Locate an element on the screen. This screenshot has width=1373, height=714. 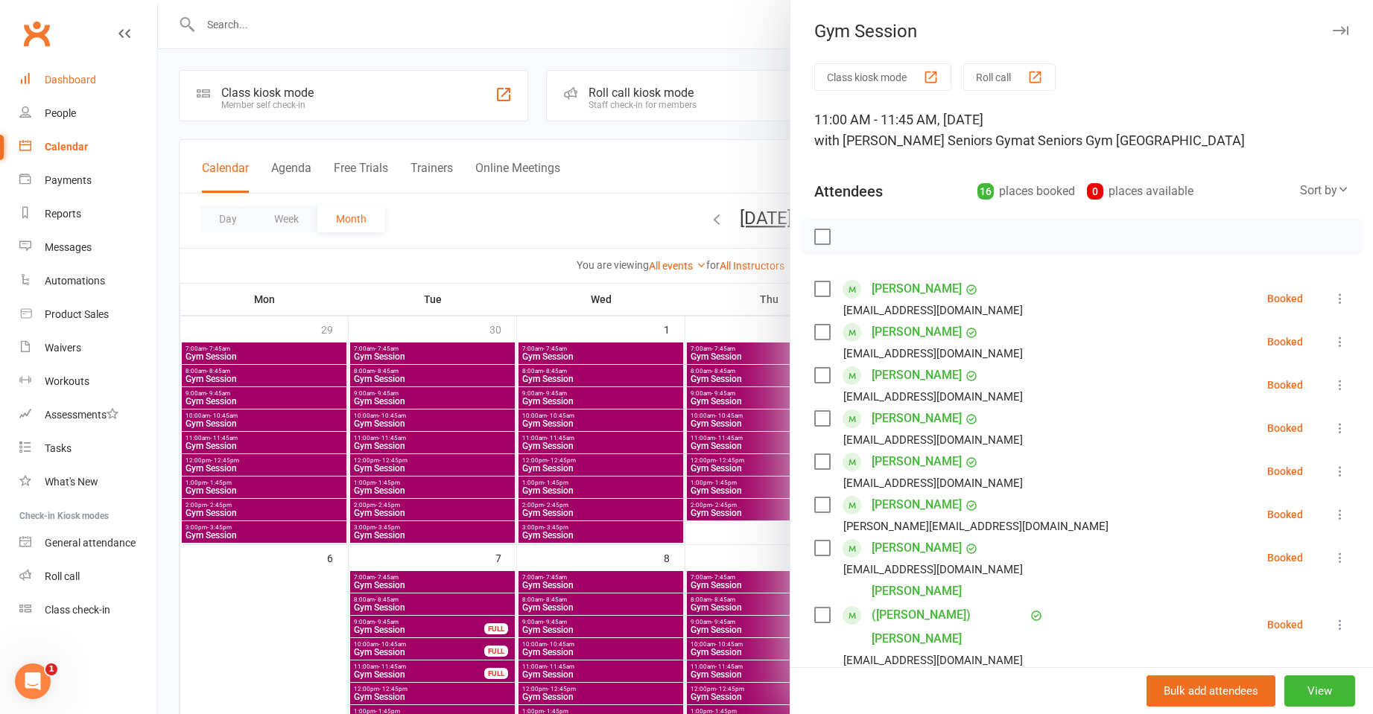
div: Sort by is located at coordinates (1325, 191).